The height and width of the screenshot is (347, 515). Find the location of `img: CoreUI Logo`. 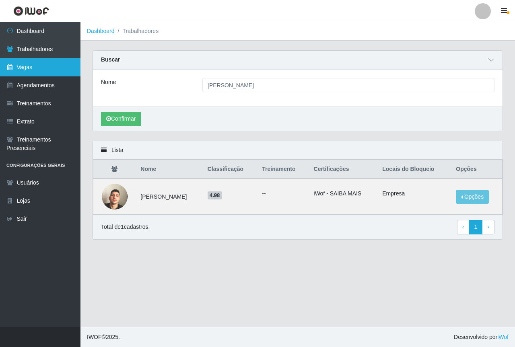

img: CoreUI Logo is located at coordinates (31, 11).